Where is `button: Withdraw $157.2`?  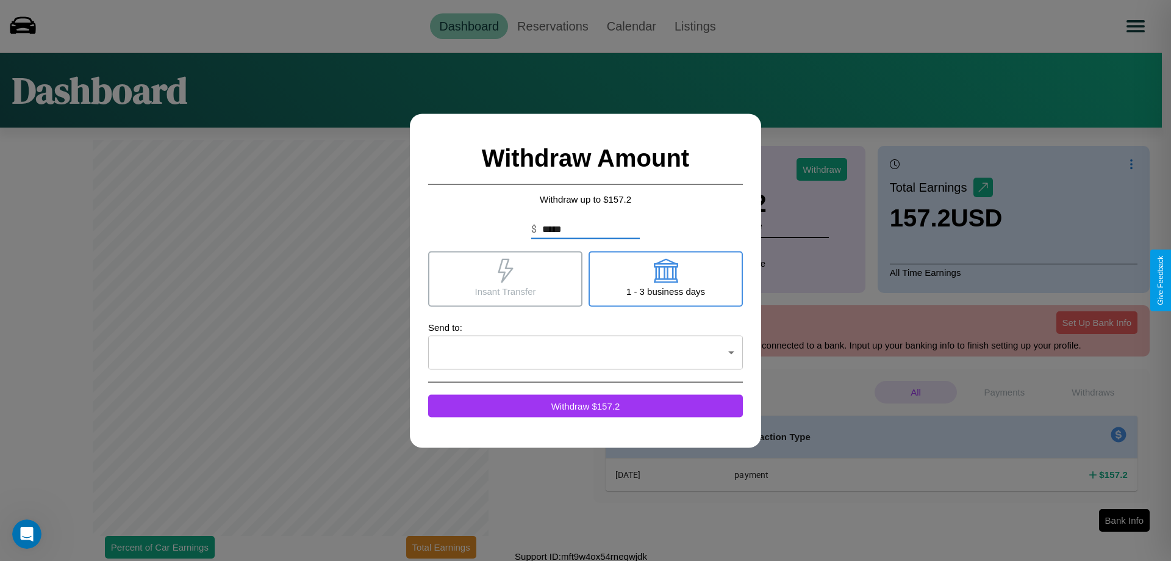
button: Withdraw $157.2 is located at coordinates (586, 405).